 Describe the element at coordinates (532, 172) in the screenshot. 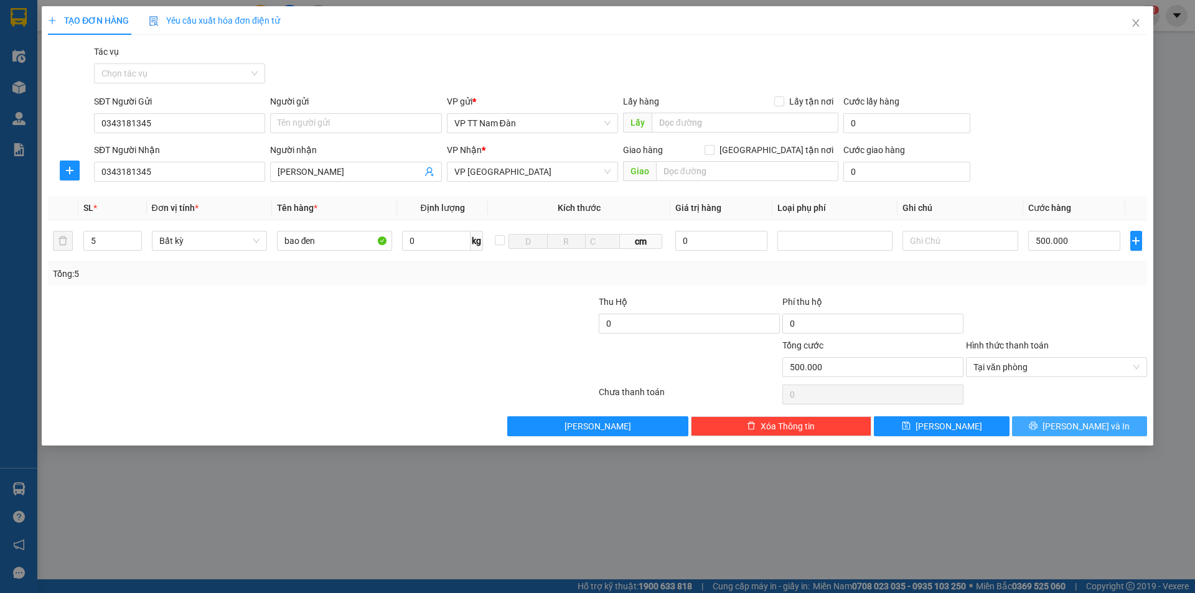

I see `span: VP Đà Nẵng` at that location.